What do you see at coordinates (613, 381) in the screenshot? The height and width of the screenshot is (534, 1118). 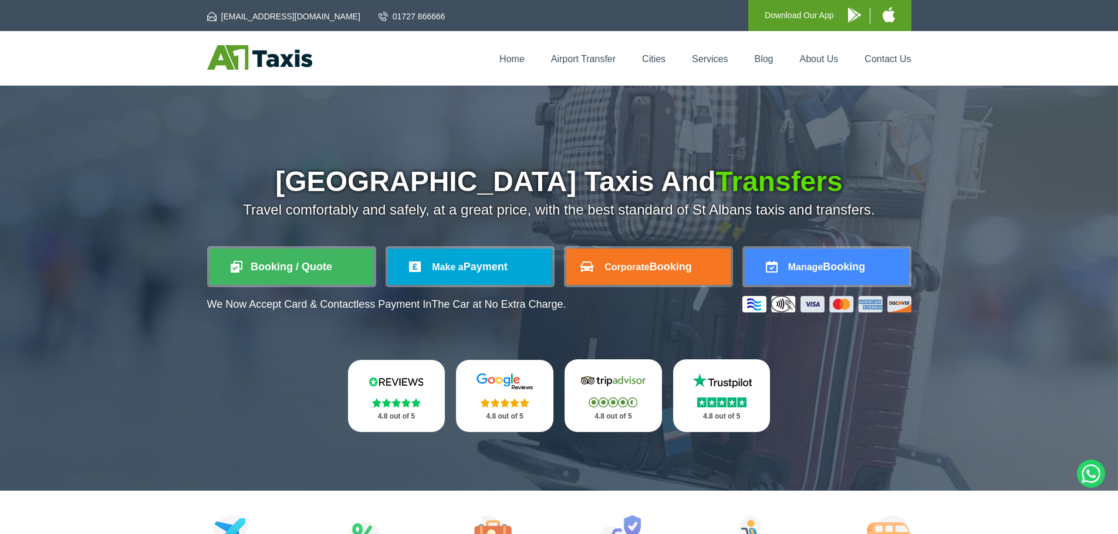 I see `img: Tripadvisor` at bounding box center [613, 381].